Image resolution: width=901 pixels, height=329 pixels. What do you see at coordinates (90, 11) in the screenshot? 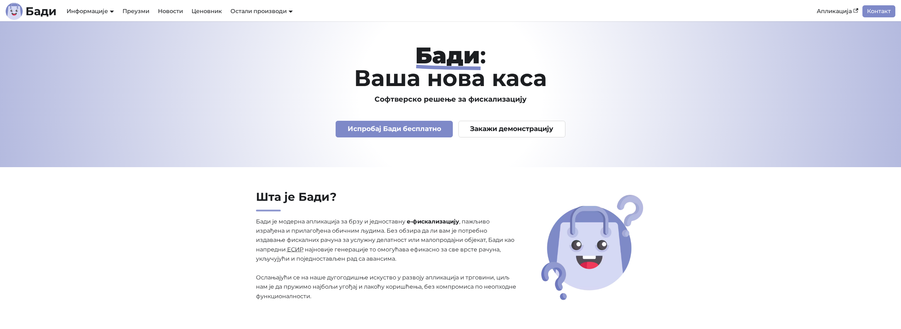
I see `a: Информације` at bounding box center [90, 11].